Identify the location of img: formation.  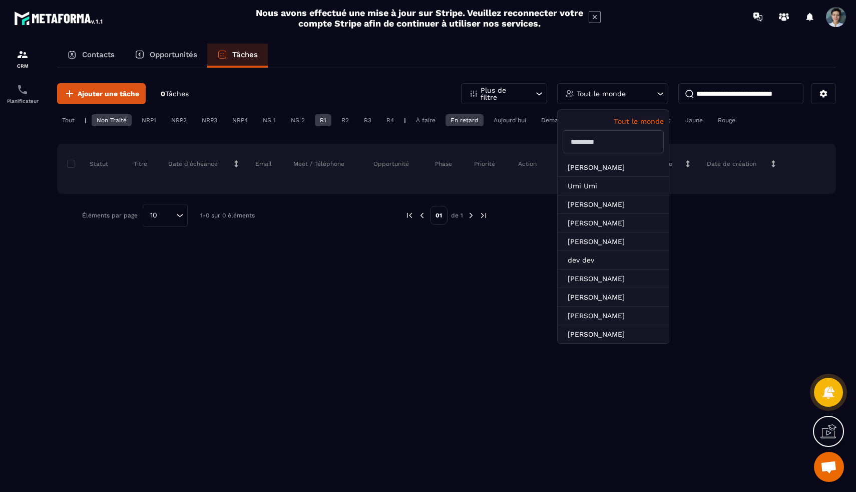
(23, 55).